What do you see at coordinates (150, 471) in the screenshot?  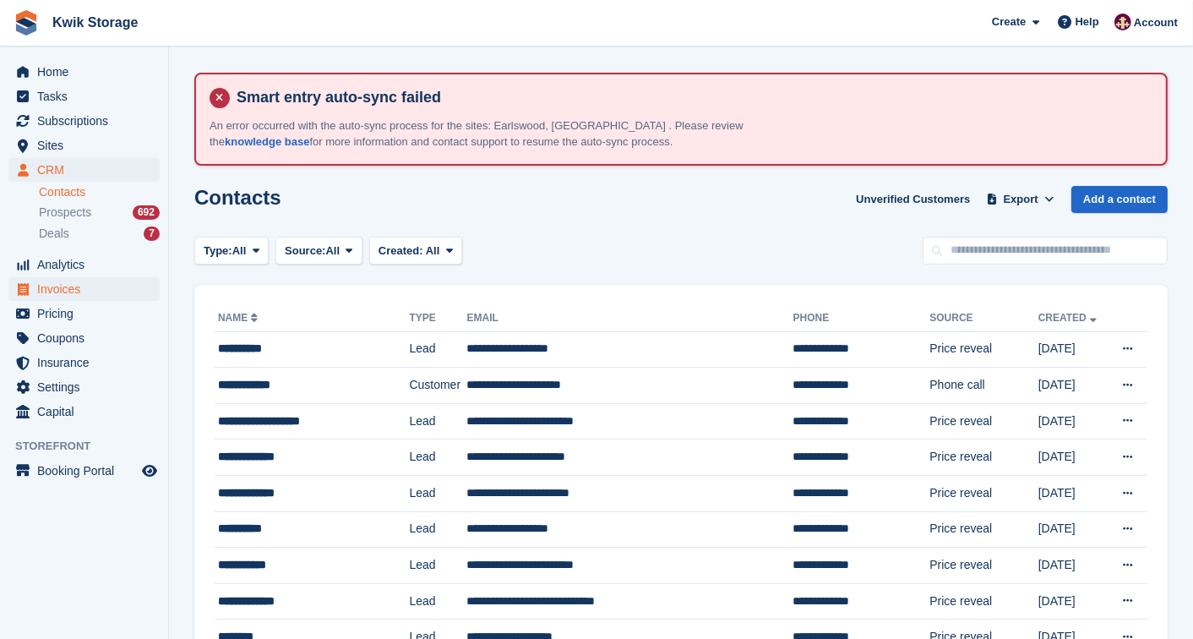 I see `a: Preview store` at bounding box center [150, 471].